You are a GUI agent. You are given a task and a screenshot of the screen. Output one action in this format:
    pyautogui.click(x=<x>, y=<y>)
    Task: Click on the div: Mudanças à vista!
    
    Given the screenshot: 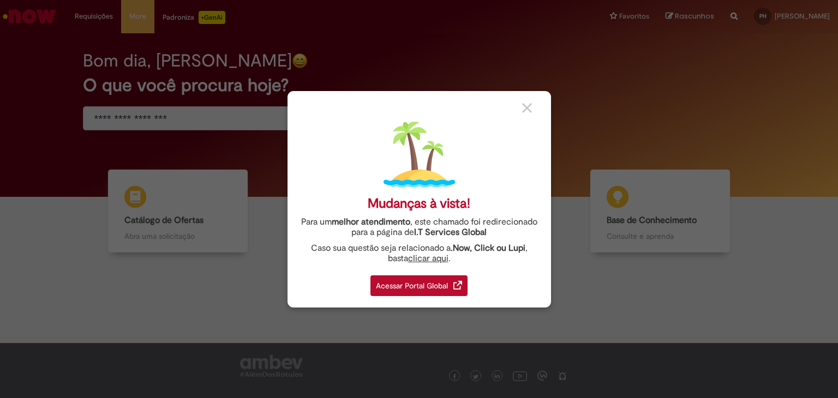 What is the action you would take?
    pyautogui.click(x=419, y=204)
    